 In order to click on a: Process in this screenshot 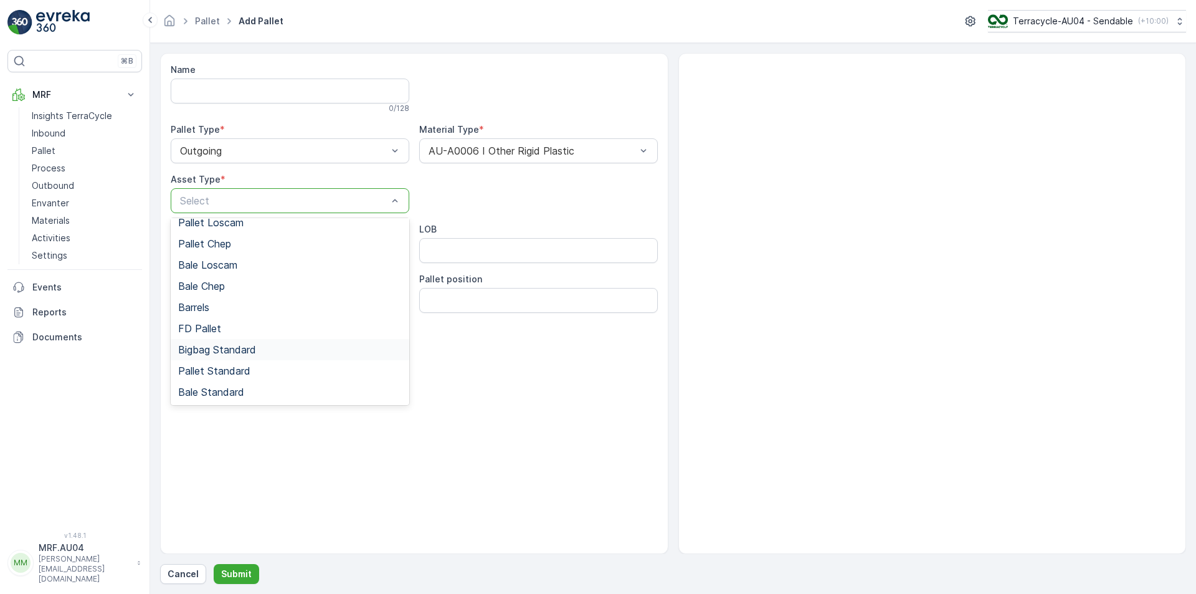, I will do `click(84, 168)`.